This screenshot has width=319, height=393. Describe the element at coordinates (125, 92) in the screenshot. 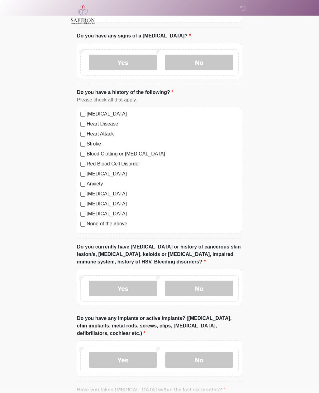

I see `label: Do you have a history of the following?` at that location.